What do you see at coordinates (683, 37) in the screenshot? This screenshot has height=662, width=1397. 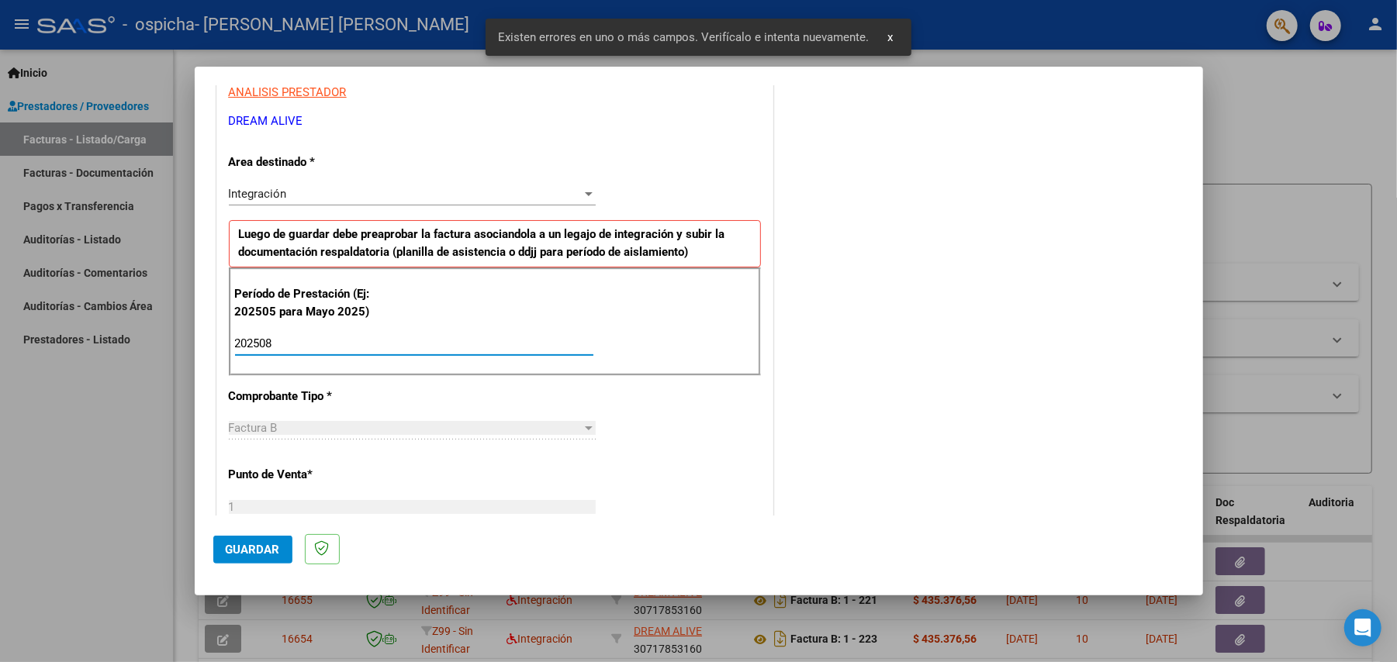 I see `span: Existen errores en uno o más campos. Verifícalo e intenta nuevamente.` at bounding box center [683, 37].